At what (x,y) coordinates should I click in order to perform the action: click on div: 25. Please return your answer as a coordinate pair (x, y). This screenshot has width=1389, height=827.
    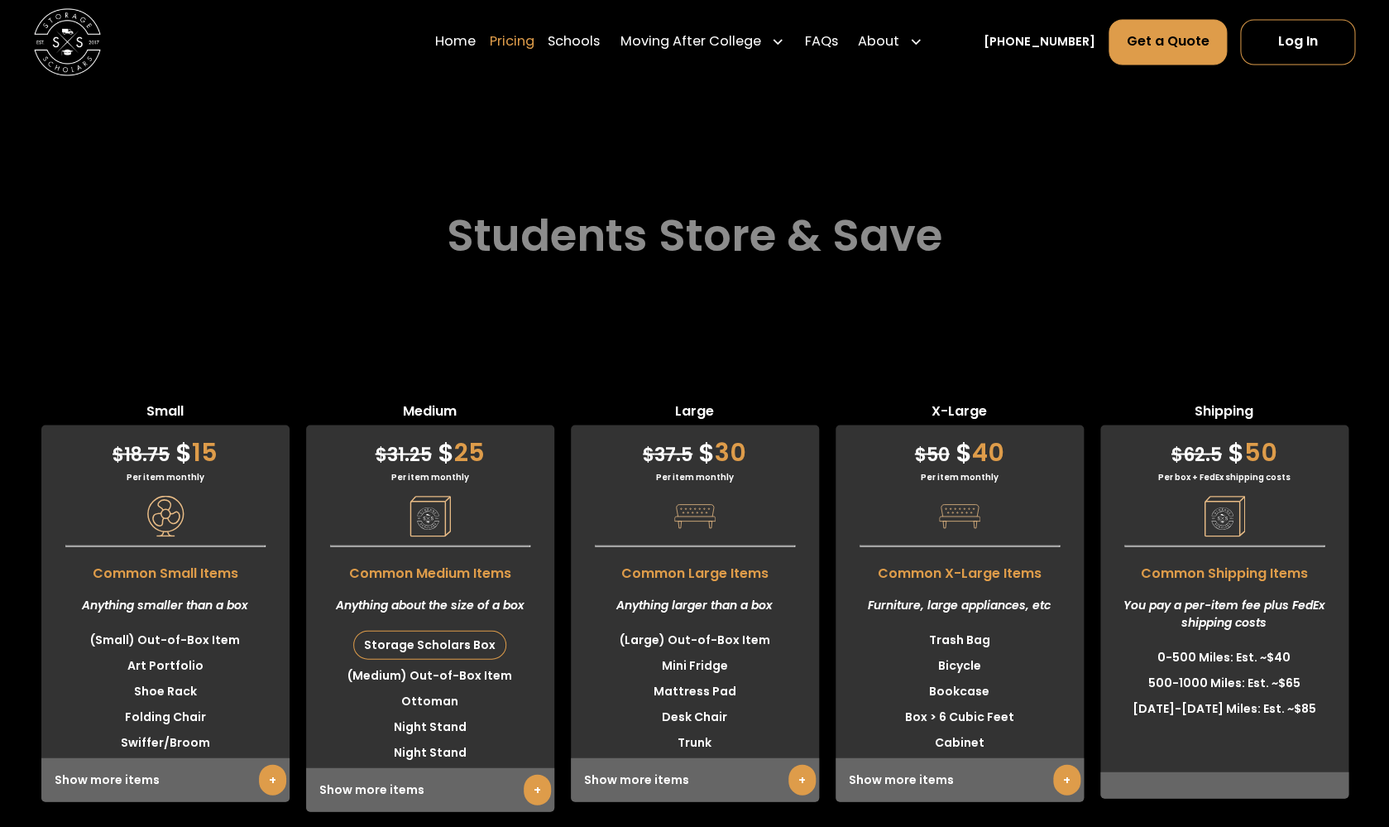
    Looking at the image, I should click on (430, 447).